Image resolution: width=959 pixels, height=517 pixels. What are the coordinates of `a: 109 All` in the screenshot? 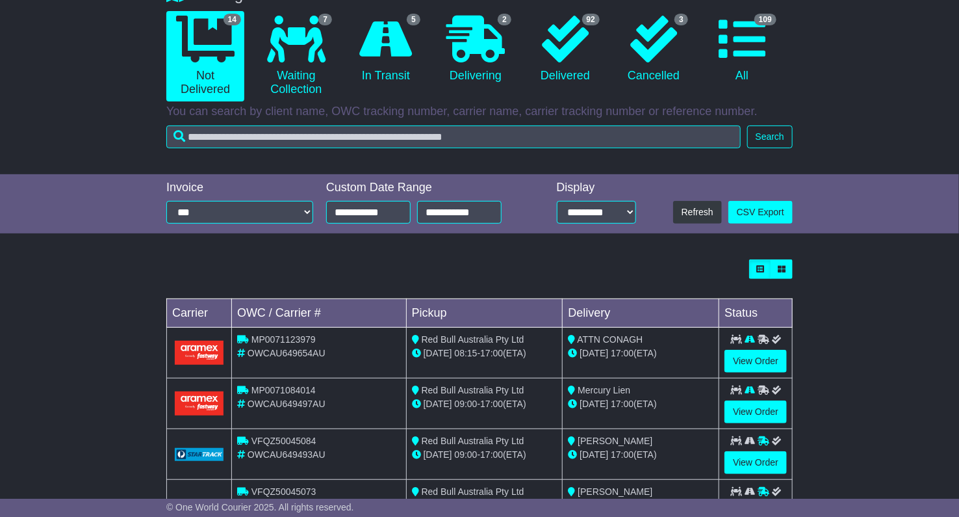 It's located at (742, 49).